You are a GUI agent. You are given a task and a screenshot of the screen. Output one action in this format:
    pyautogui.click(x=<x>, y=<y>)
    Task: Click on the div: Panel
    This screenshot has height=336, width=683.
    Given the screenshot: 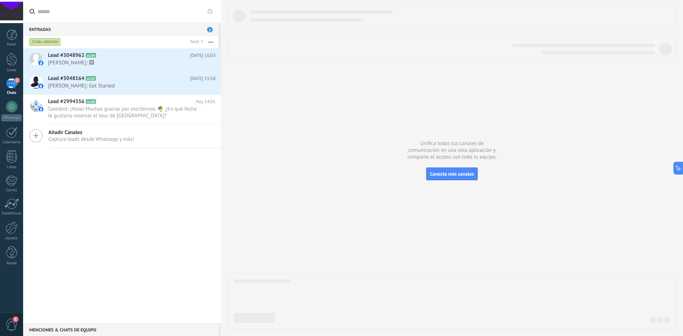 What is the action you would take?
    pyautogui.click(x=12, y=44)
    